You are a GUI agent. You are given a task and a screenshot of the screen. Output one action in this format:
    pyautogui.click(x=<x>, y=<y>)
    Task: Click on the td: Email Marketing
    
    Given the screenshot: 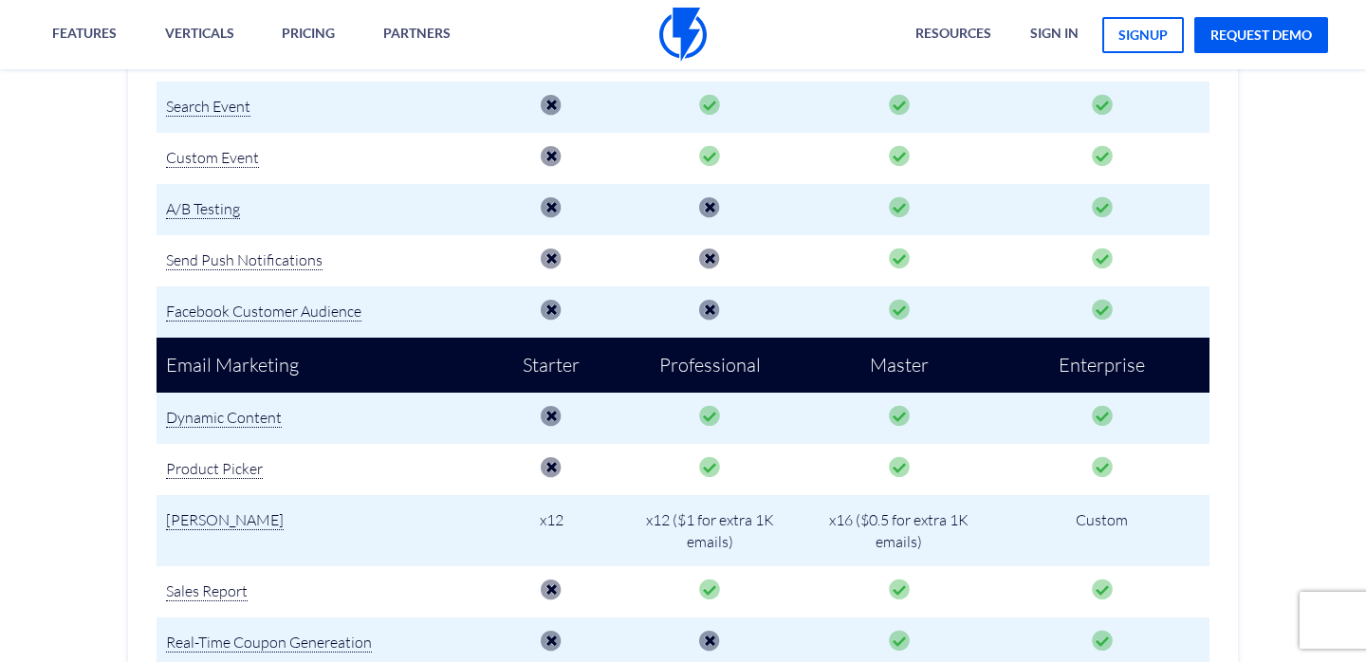 What is the action you would take?
    pyautogui.click(x=321, y=365)
    